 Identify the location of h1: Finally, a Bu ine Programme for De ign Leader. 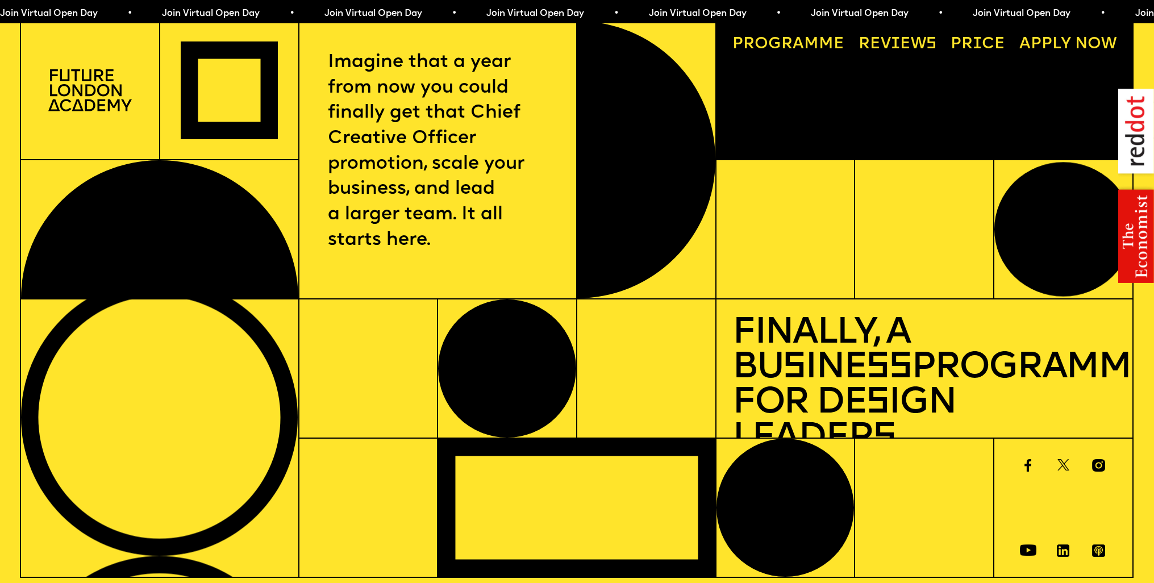
(925, 386).